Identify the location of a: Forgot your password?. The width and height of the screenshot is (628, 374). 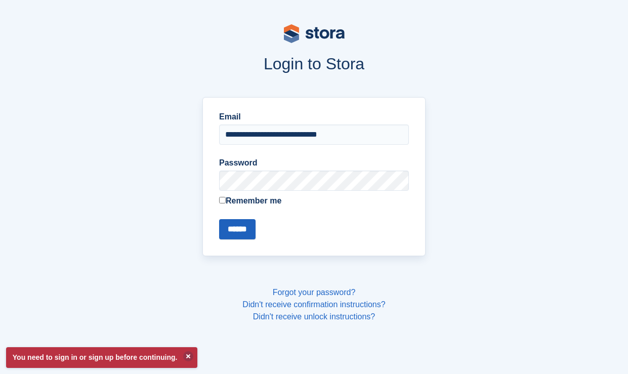
(314, 292).